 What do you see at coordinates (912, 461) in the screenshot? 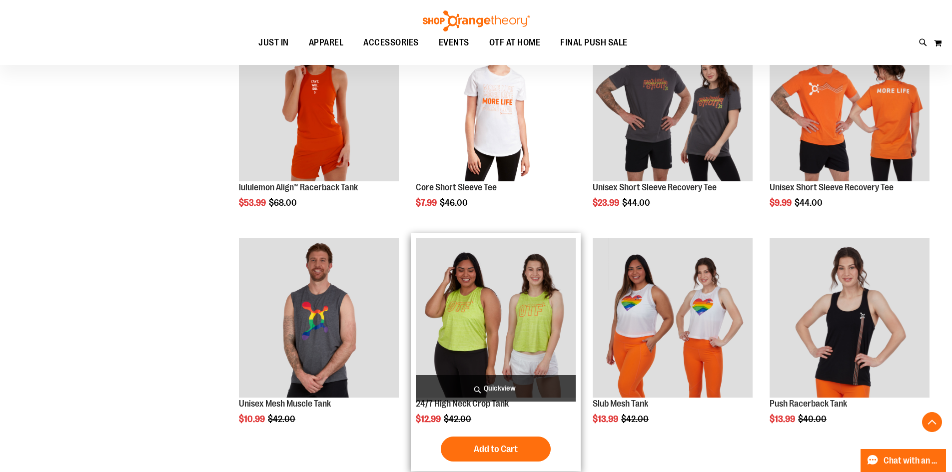
I see `span: Chat with an Expert` at bounding box center [912, 461].